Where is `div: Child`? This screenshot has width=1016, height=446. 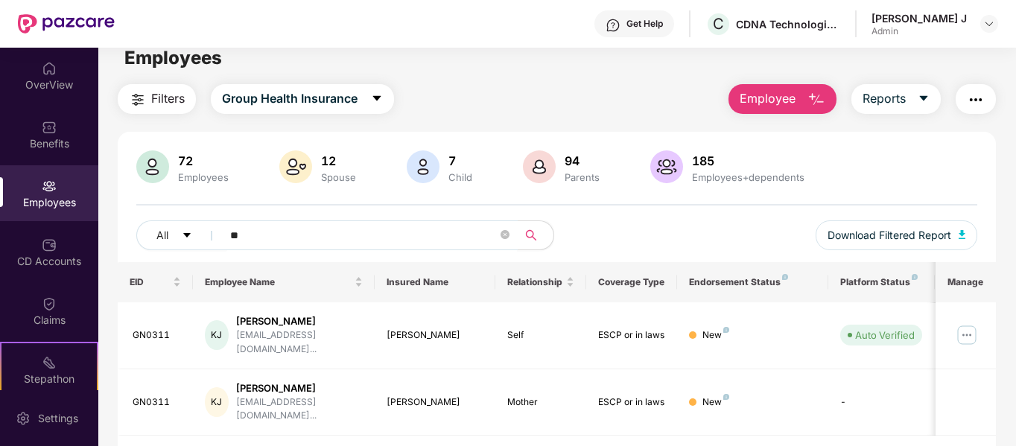
div: Child is located at coordinates (461, 177).